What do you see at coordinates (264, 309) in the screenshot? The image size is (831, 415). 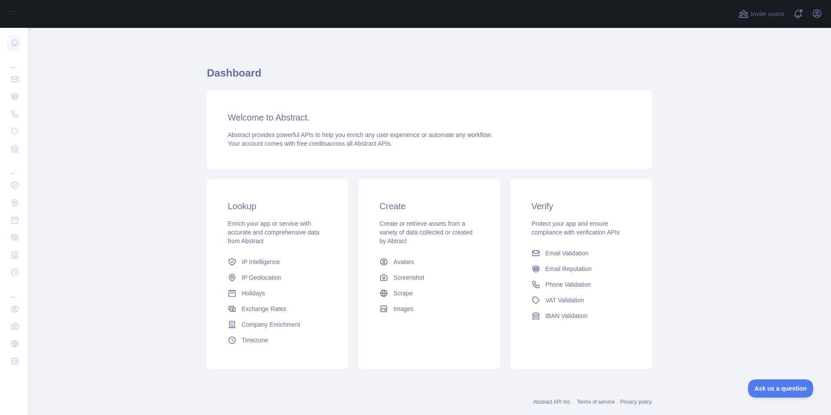 I see `span: Exchange Rates` at bounding box center [264, 309].